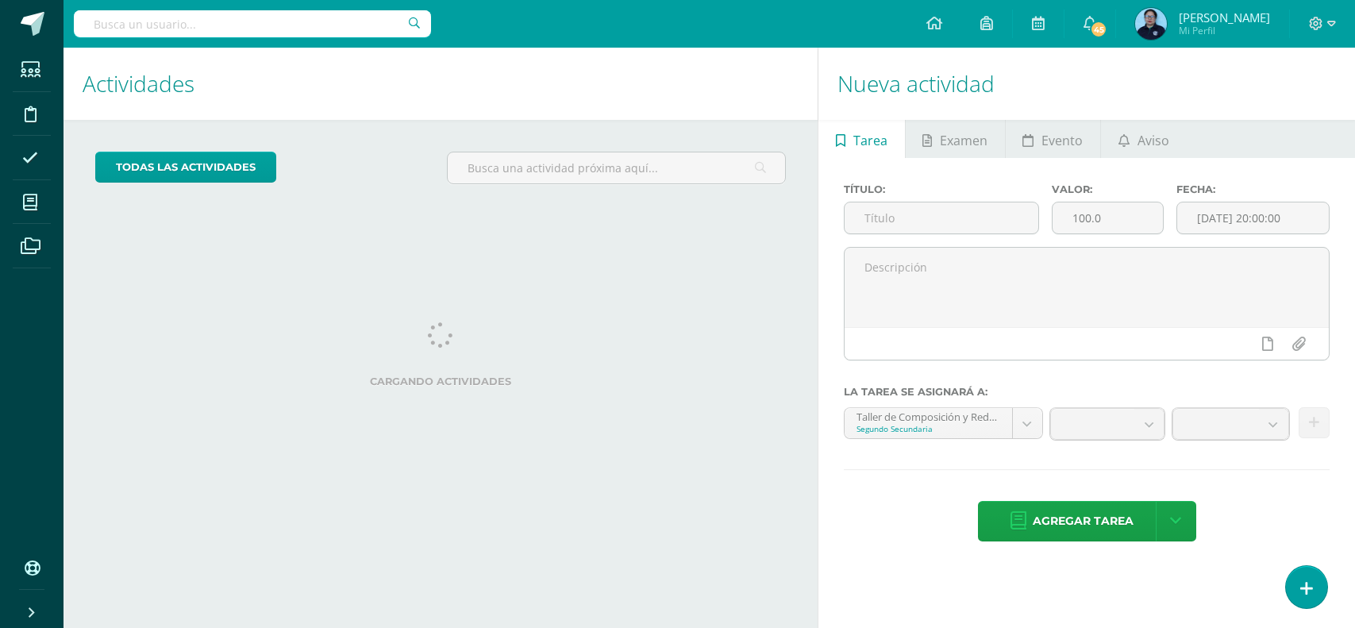 The width and height of the screenshot is (1355, 628). Describe the element at coordinates (616, 168) in the screenshot. I see `input: Busca una actividad próxima aquí...` at that location.